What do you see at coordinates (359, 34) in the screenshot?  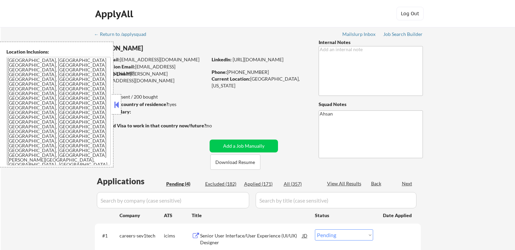 I see `div: Mailslurp Inbox` at bounding box center [359, 34].